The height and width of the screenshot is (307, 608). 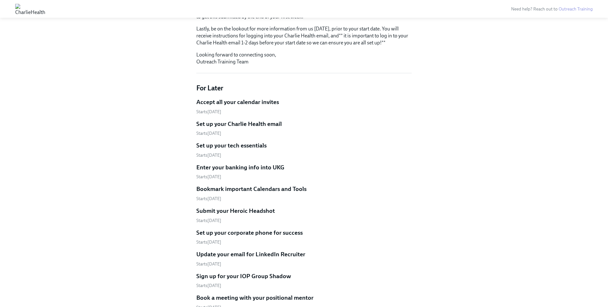 I want to click on h5: Set up your tech essentials, so click(x=232, y=145).